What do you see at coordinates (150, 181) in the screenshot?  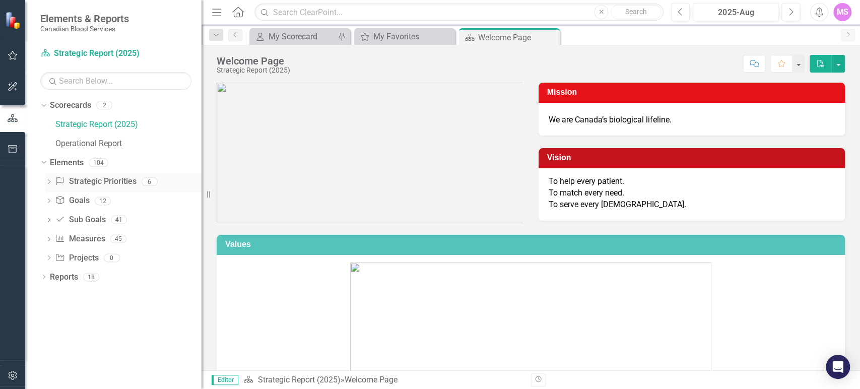 I see `div: 6` at bounding box center [150, 181].